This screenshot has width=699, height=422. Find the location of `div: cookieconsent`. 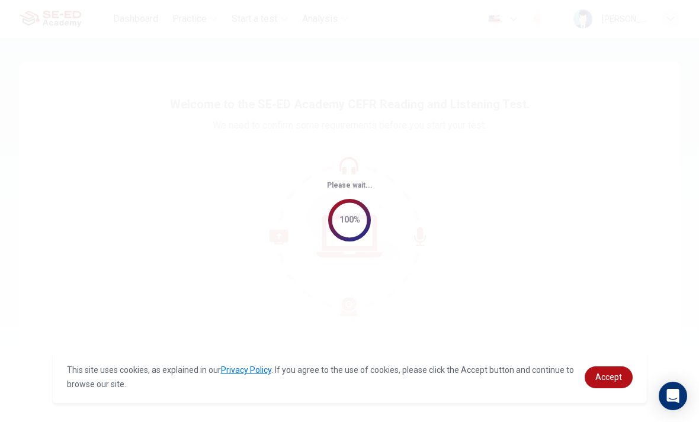

div: cookieconsent is located at coordinates (349, 377).